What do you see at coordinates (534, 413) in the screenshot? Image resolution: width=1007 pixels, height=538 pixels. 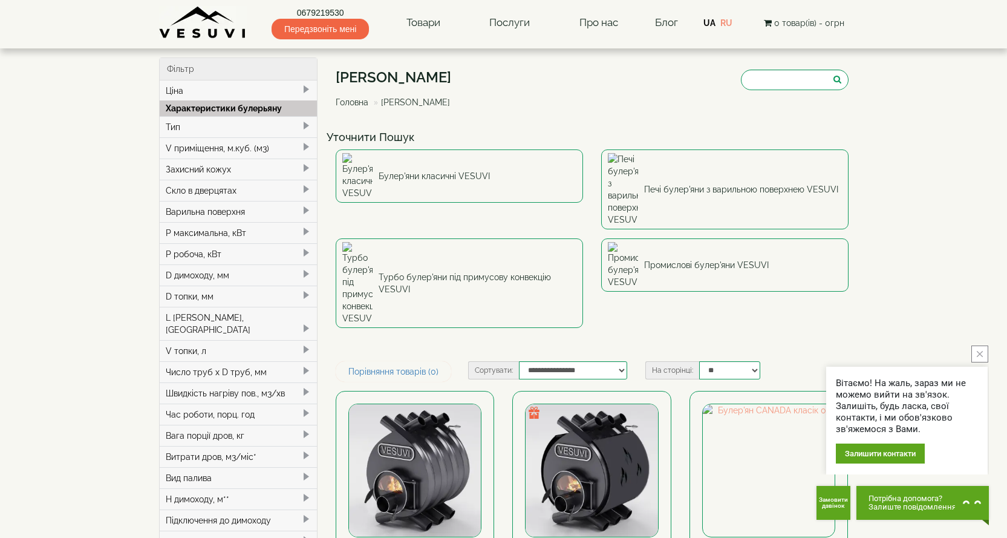 I see `img: gift` at bounding box center [534, 413].